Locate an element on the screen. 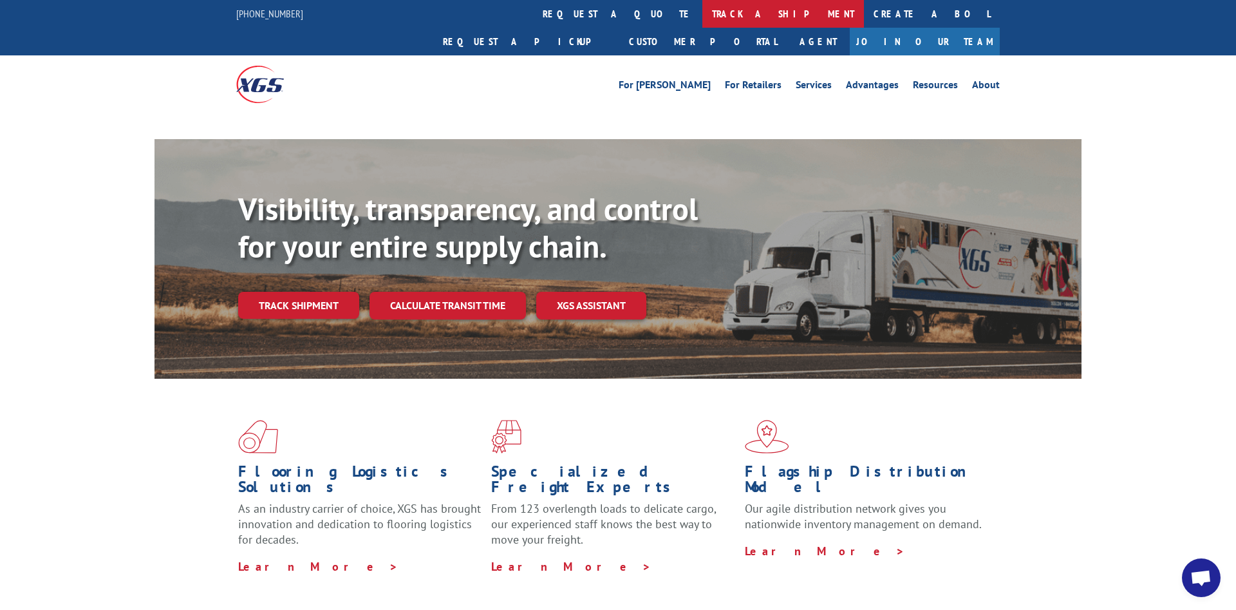 The height and width of the screenshot is (610, 1236). a: For Retailers is located at coordinates (753, 87).